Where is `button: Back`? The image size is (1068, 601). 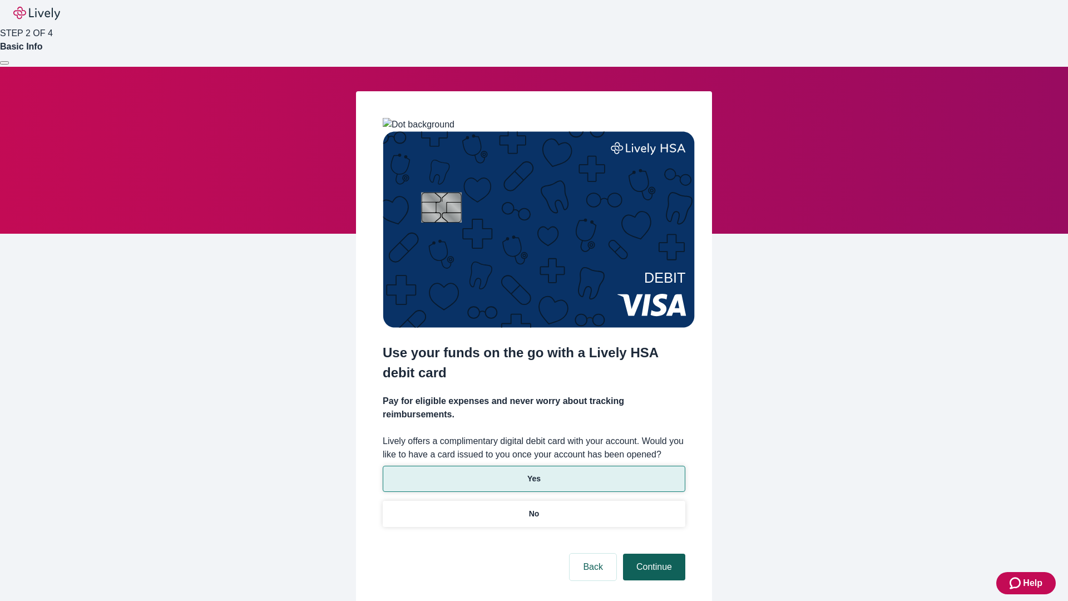 button: Back is located at coordinates (593, 567).